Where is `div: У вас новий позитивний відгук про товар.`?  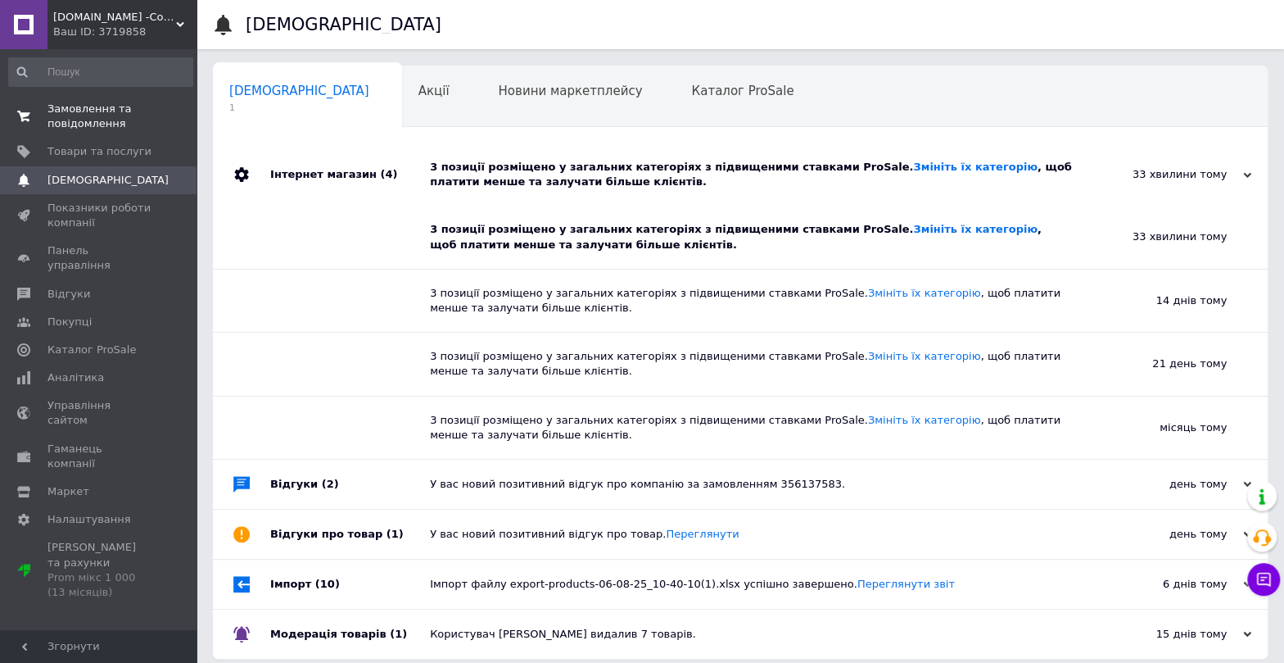
div: У вас новий позитивний відгук про товар. is located at coordinates (758, 534).